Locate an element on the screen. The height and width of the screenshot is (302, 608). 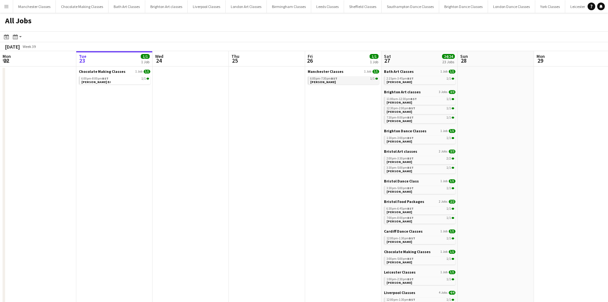
span: 1:00pm-2:30pm is located at coordinates (400, 279).